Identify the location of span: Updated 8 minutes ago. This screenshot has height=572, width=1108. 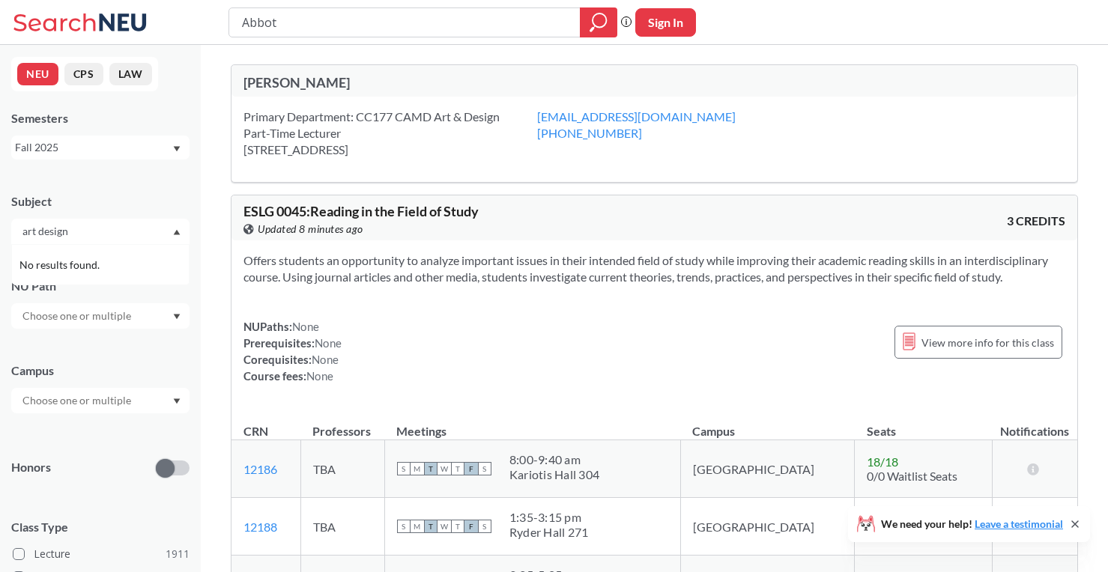
(310, 229).